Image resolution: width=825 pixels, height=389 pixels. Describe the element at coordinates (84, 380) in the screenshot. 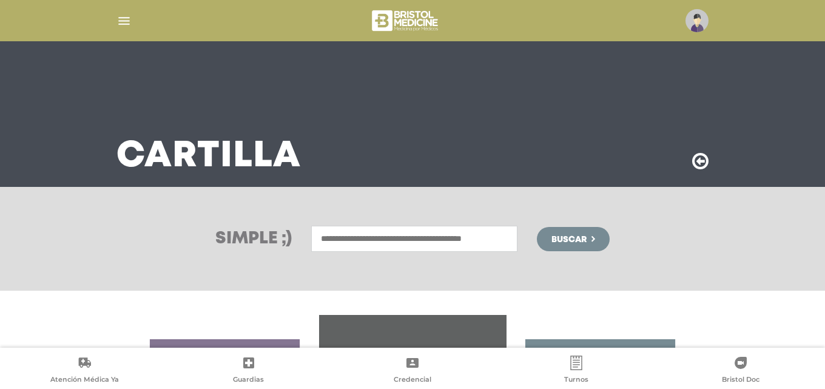

I see `span: Atención Médica Ya` at that location.